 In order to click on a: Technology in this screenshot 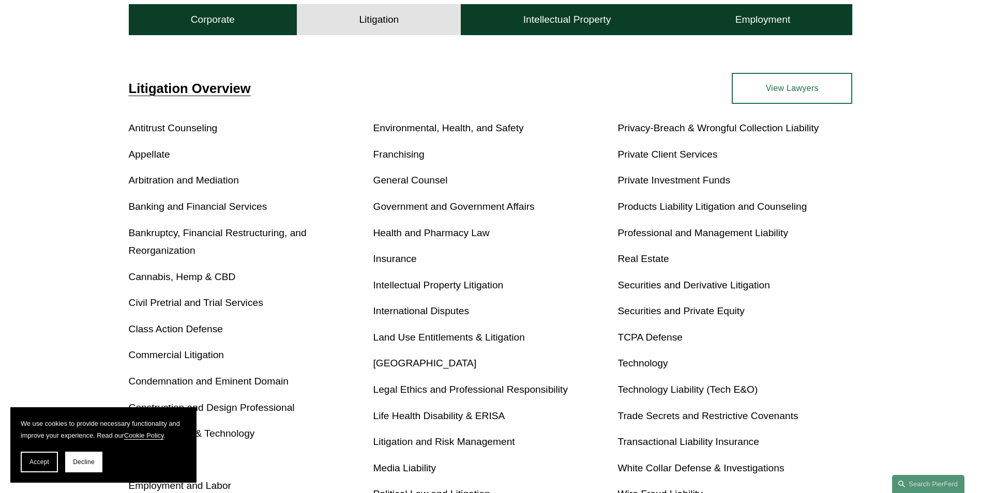, I will do `click(642, 363)`.